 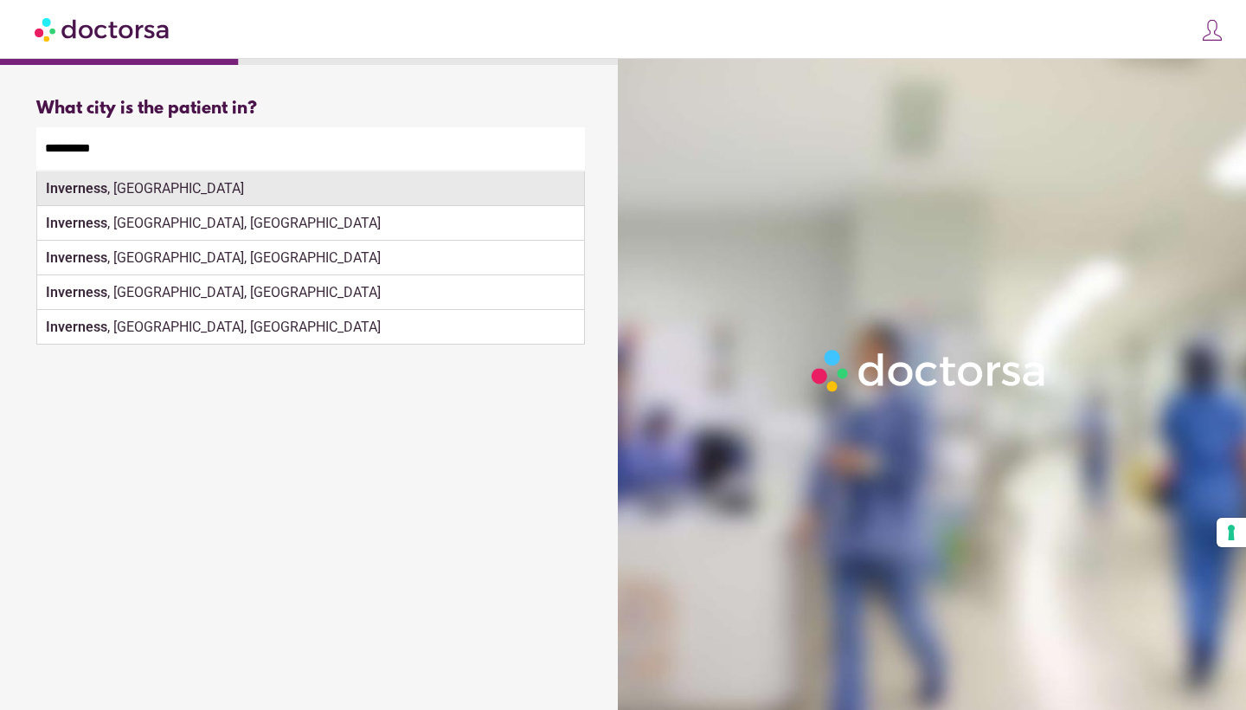 What do you see at coordinates (103, 29) in the screenshot?
I see `img: Doctorsa.com` at bounding box center [103, 29].